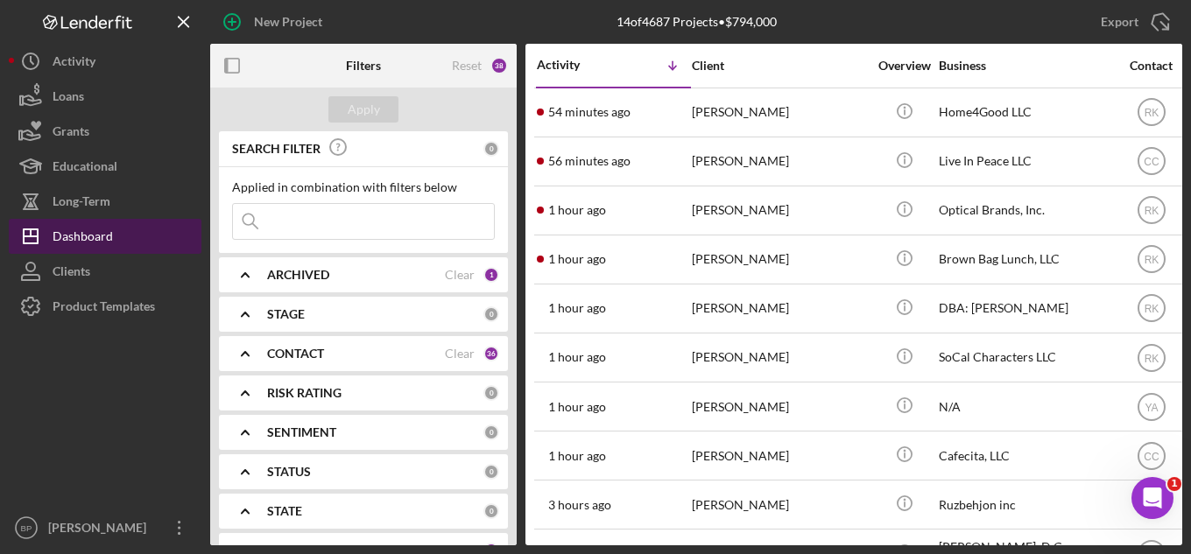  I want to click on div: Optical Brands, Inc., so click(1027, 210).